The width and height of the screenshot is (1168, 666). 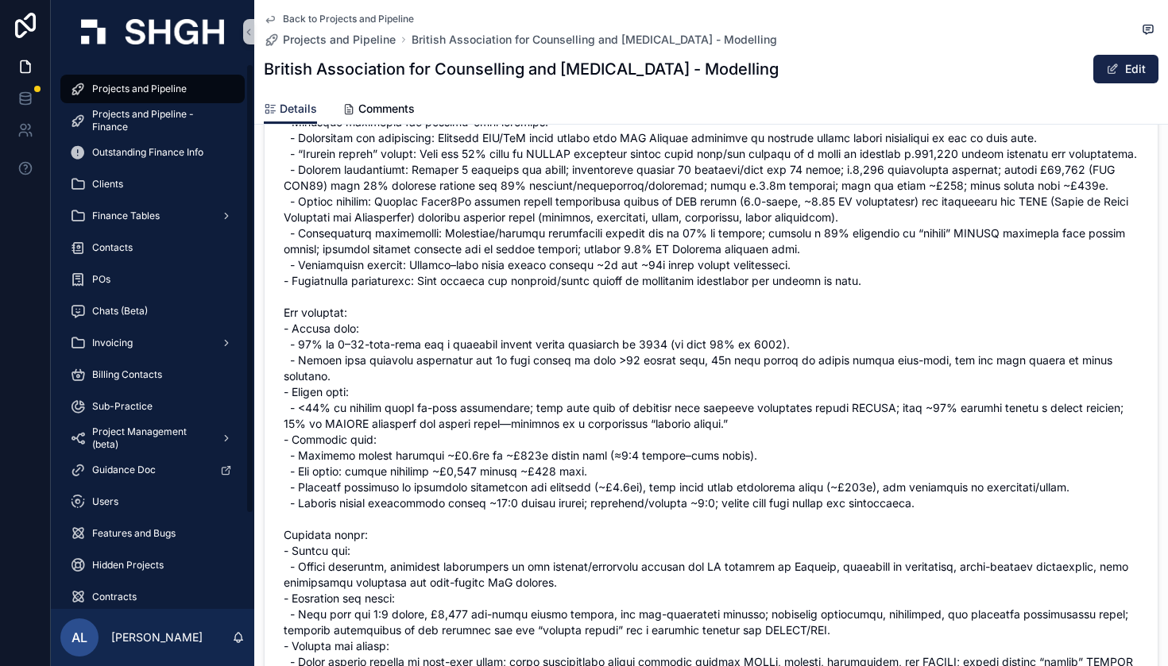 What do you see at coordinates (107, 184) in the screenshot?
I see `span: Clients` at bounding box center [107, 184].